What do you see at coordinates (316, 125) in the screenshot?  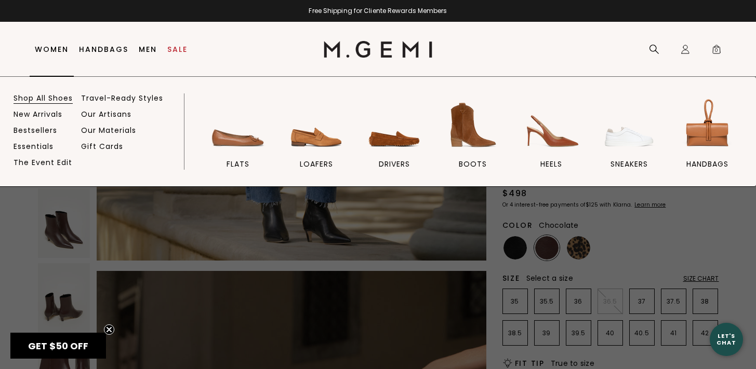 I see `img: loafers` at bounding box center [316, 125].